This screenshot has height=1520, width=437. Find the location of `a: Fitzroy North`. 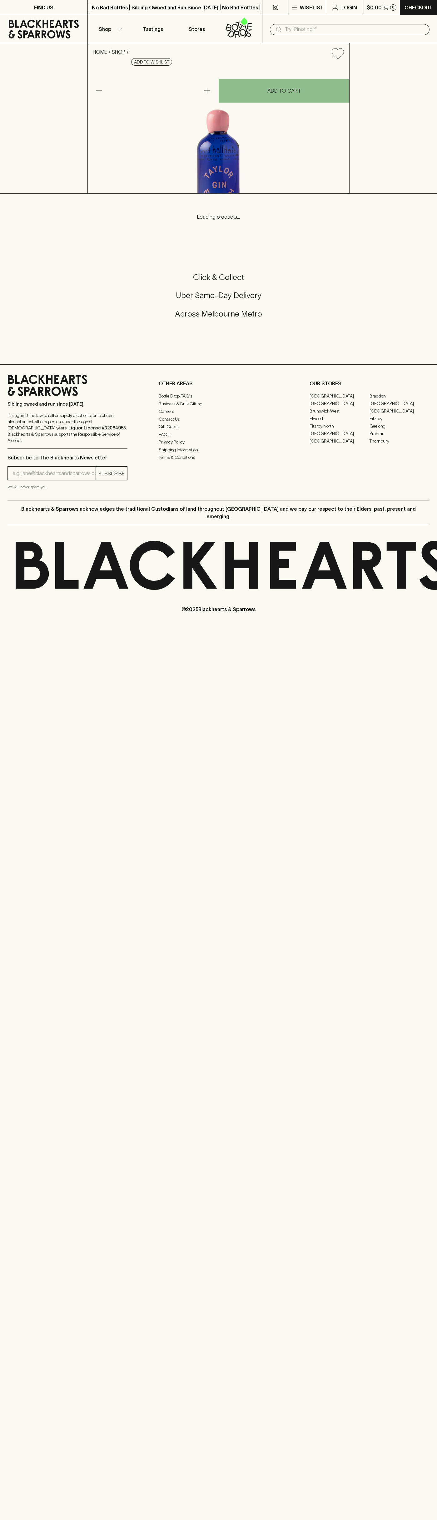

a: Fitzroy North is located at coordinates (340, 426).